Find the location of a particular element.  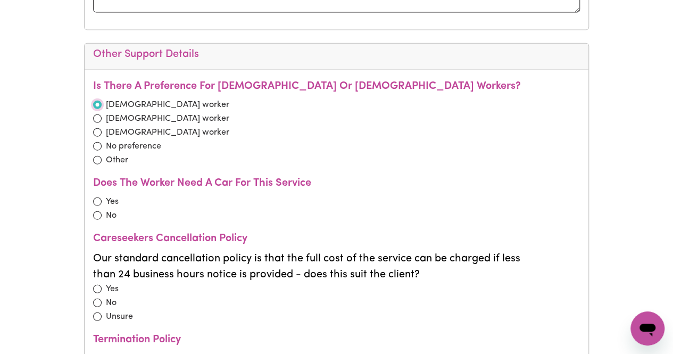

label: Unsure is located at coordinates (119, 317).